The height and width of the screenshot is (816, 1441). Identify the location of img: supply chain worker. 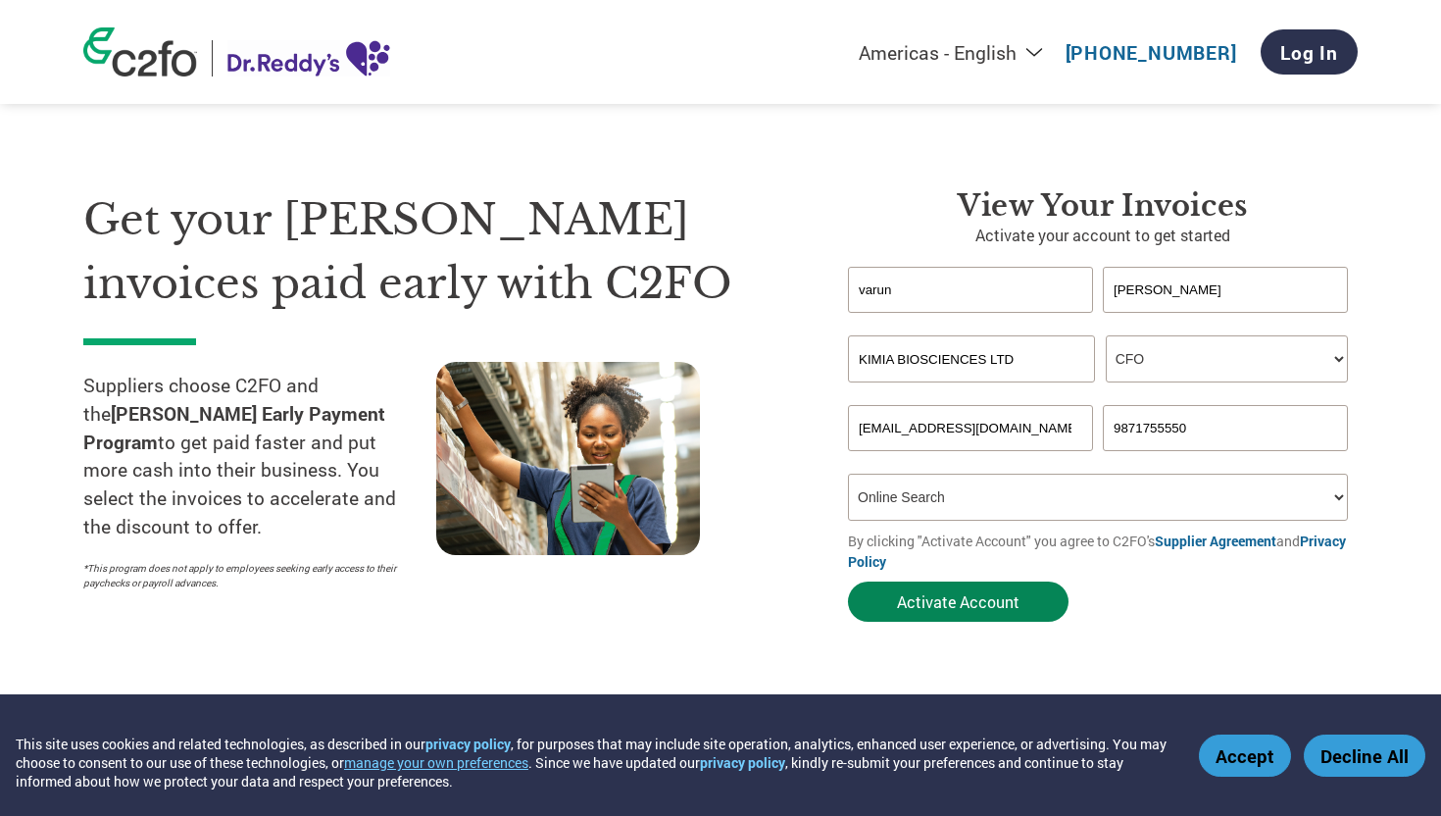
(568, 458).